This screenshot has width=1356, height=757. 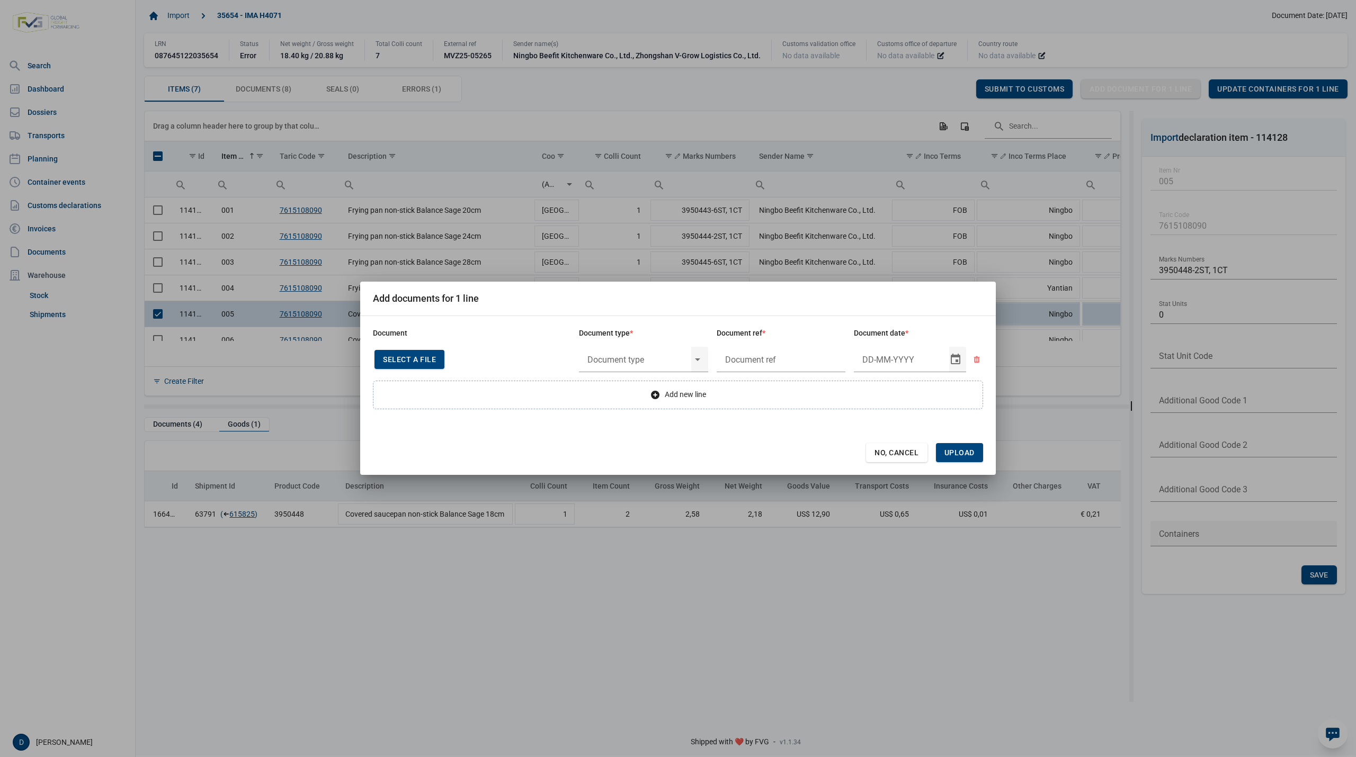 I want to click on span: Select a file, so click(x=409, y=360).